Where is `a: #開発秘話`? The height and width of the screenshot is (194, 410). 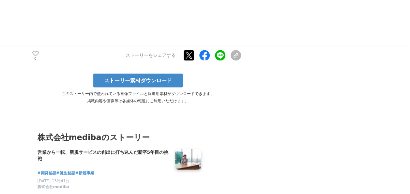 a: #開発秘話 is located at coordinates (47, 173).